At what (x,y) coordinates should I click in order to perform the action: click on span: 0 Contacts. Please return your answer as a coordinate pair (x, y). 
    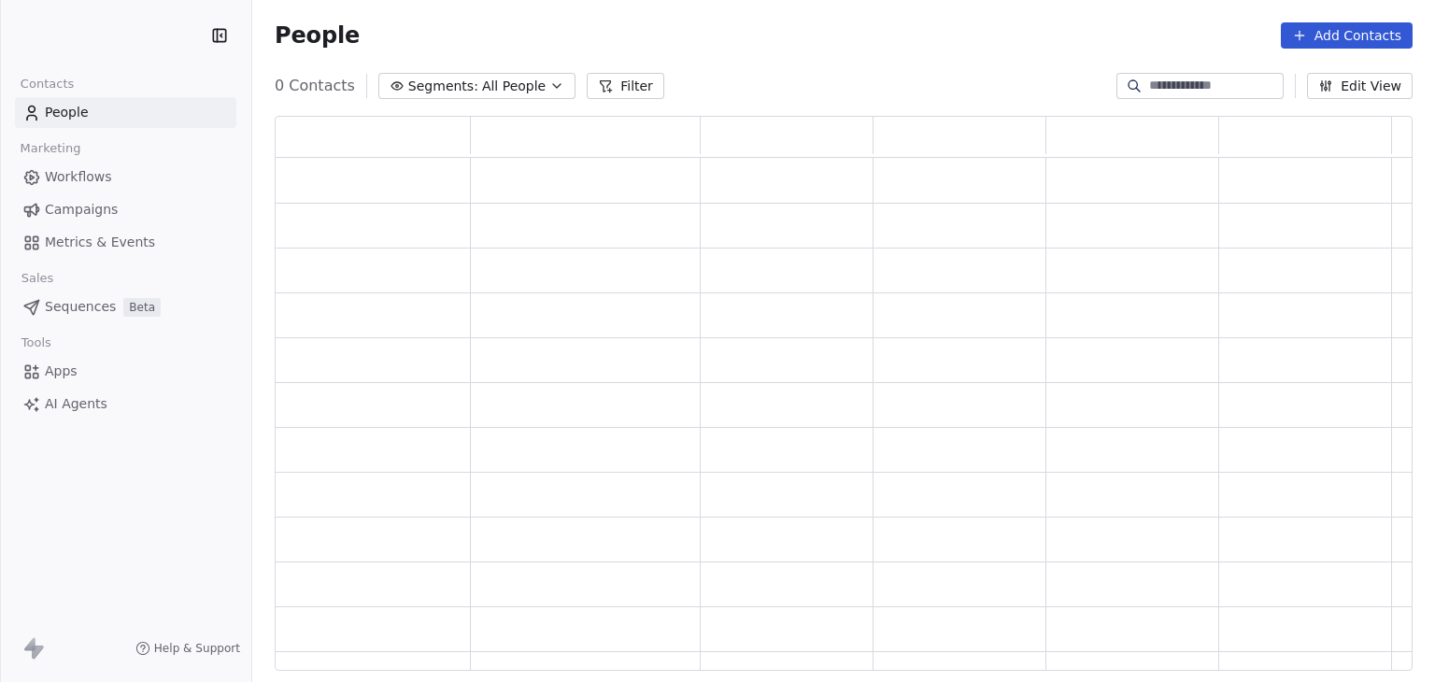
    Looking at the image, I should click on (315, 86).